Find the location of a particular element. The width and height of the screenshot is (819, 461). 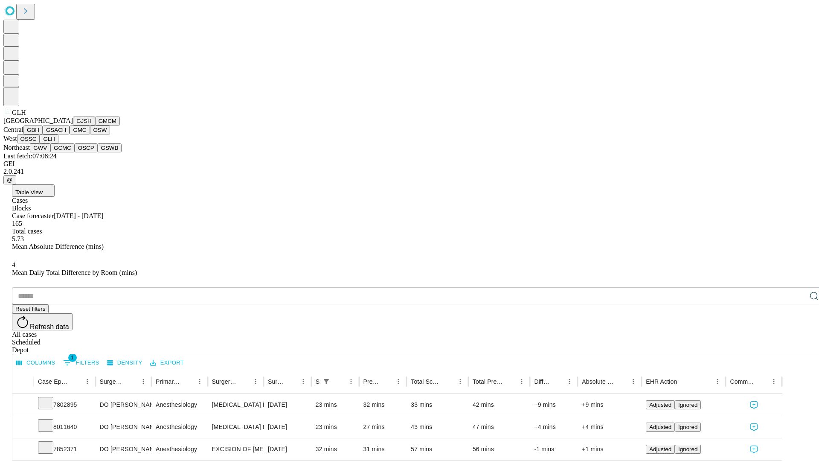

div: Total Predicted Duration is located at coordinates (488, 382).